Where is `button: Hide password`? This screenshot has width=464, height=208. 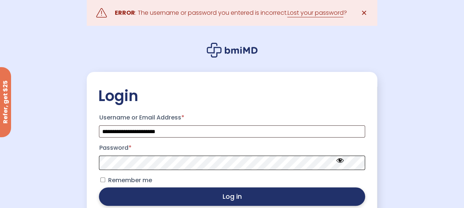 button: Hide password is located at coordinates (340, 163).